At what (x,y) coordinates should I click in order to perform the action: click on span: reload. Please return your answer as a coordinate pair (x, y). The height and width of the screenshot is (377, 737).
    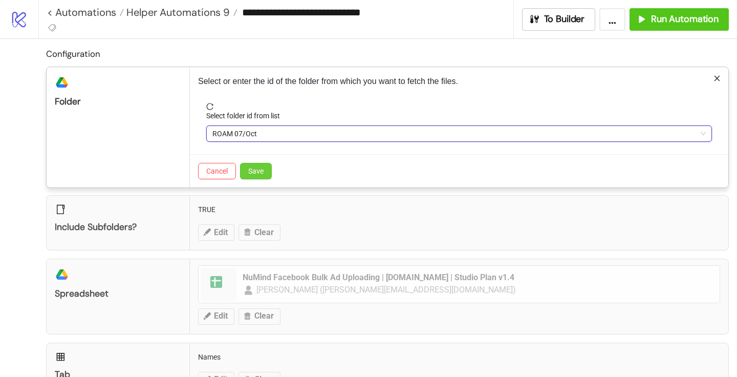
    Looking at the image, I should click on (459, 106).